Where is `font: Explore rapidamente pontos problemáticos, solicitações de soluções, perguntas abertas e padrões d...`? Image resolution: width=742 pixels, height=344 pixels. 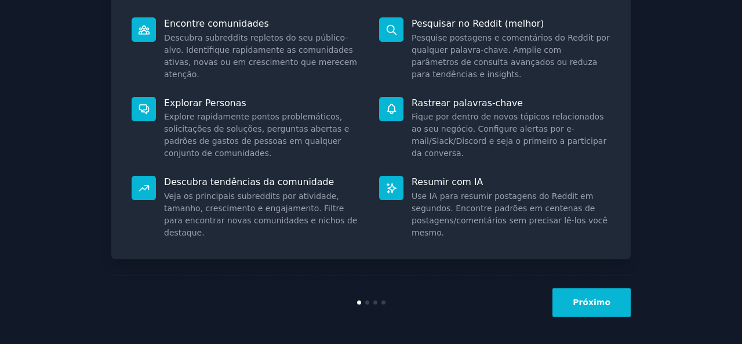 font: Explore rapidamente pontos problemáticos, solicitações de soluções, perguntas abertas e padrões d... is located at coordinates (256, 135).